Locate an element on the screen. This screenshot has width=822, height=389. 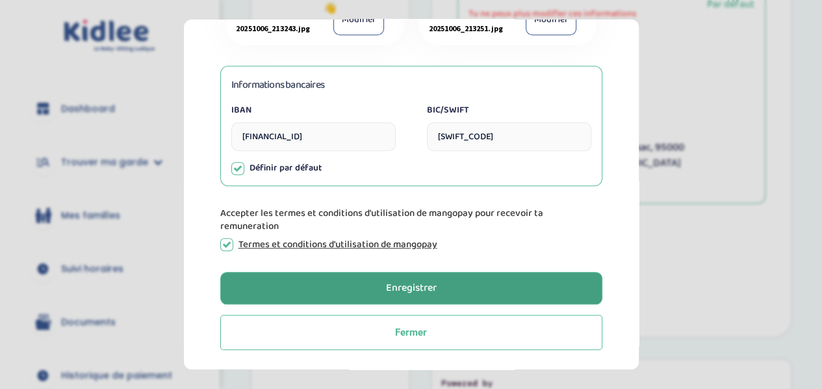
a: Termes et conditions d'utilisation de mangopay is located at coordinates (338, 244).